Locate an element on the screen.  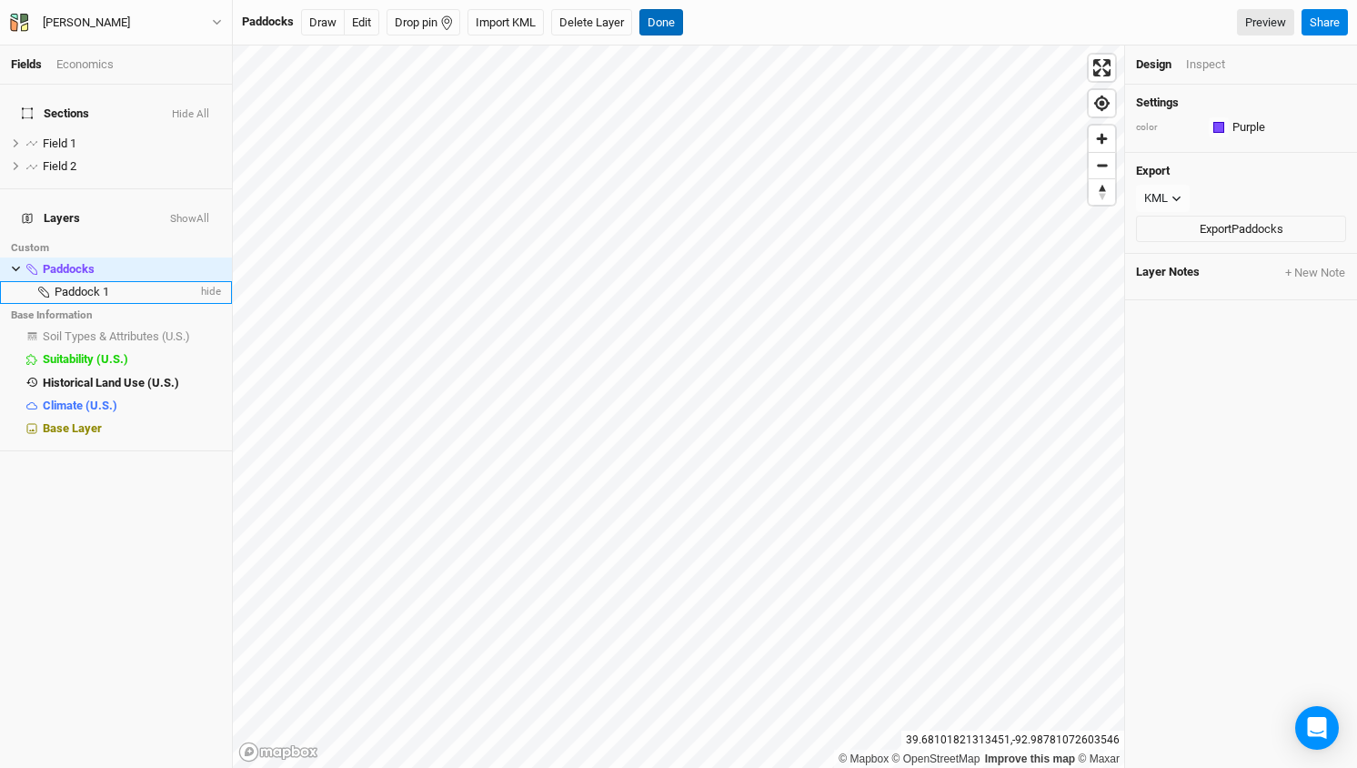
div: color is located at coordinates (1168, 127).